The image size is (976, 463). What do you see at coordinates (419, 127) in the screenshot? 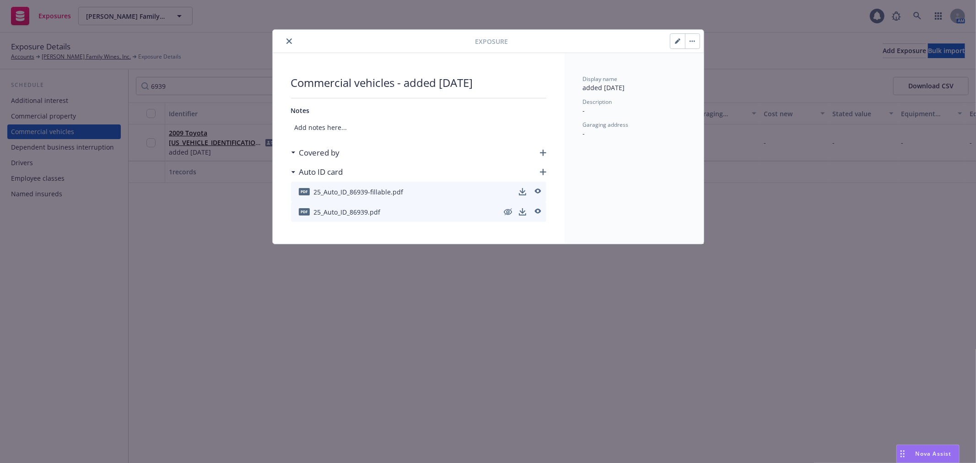
I see `span: Add notes here...` at bounding box center [419, 127].